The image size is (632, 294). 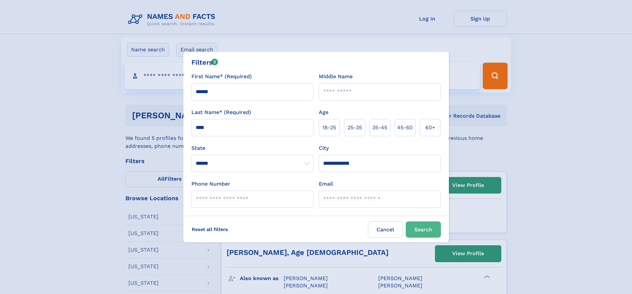 I want to click on label: Reset all filters, so click(x=210, y=230).